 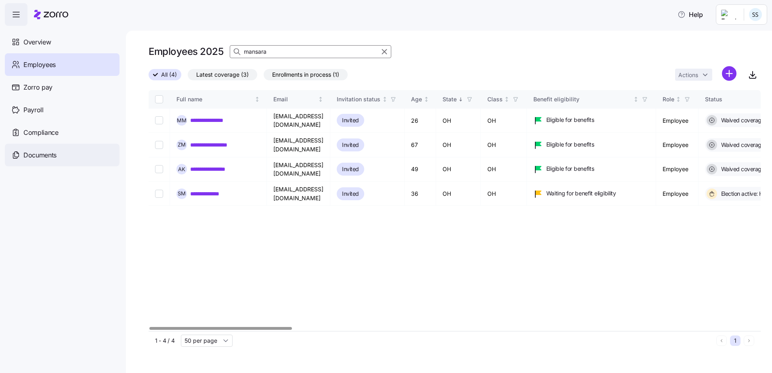 I want to click on button: Next page, so click(x=749, y=341).